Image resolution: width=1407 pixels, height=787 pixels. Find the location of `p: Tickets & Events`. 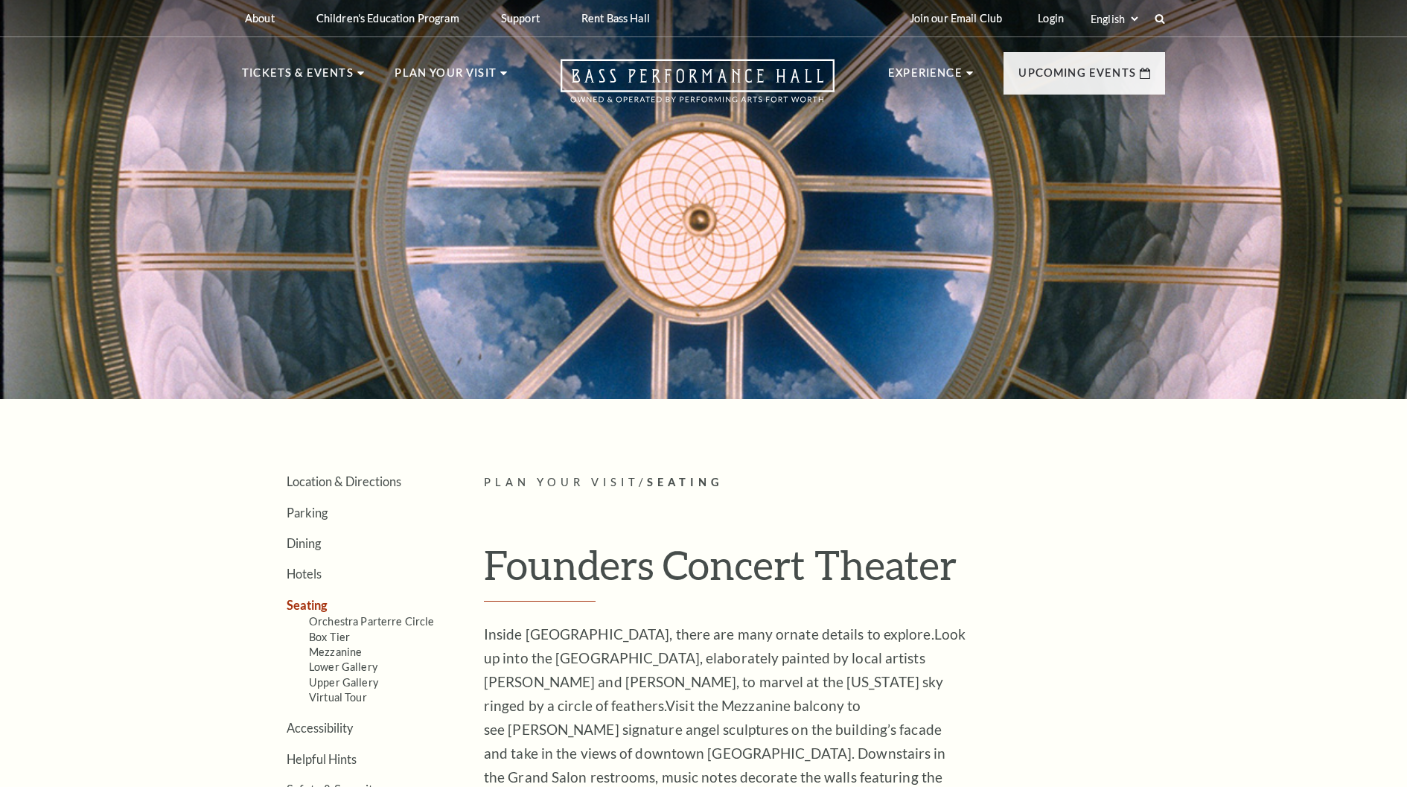

p: Tickets & Events is located at coordinates (298, 77).